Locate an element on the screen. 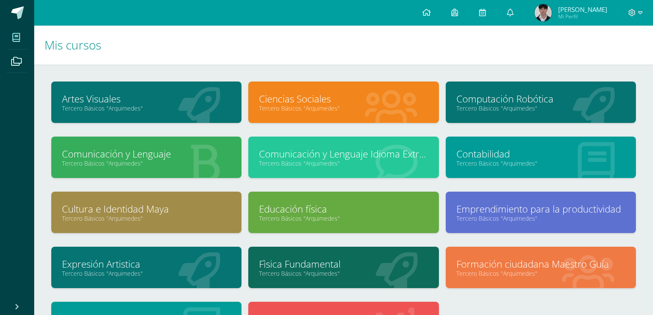 This screenshot has height=315, width=653. a: Artes Visuales is located at coordinates (146, 99).